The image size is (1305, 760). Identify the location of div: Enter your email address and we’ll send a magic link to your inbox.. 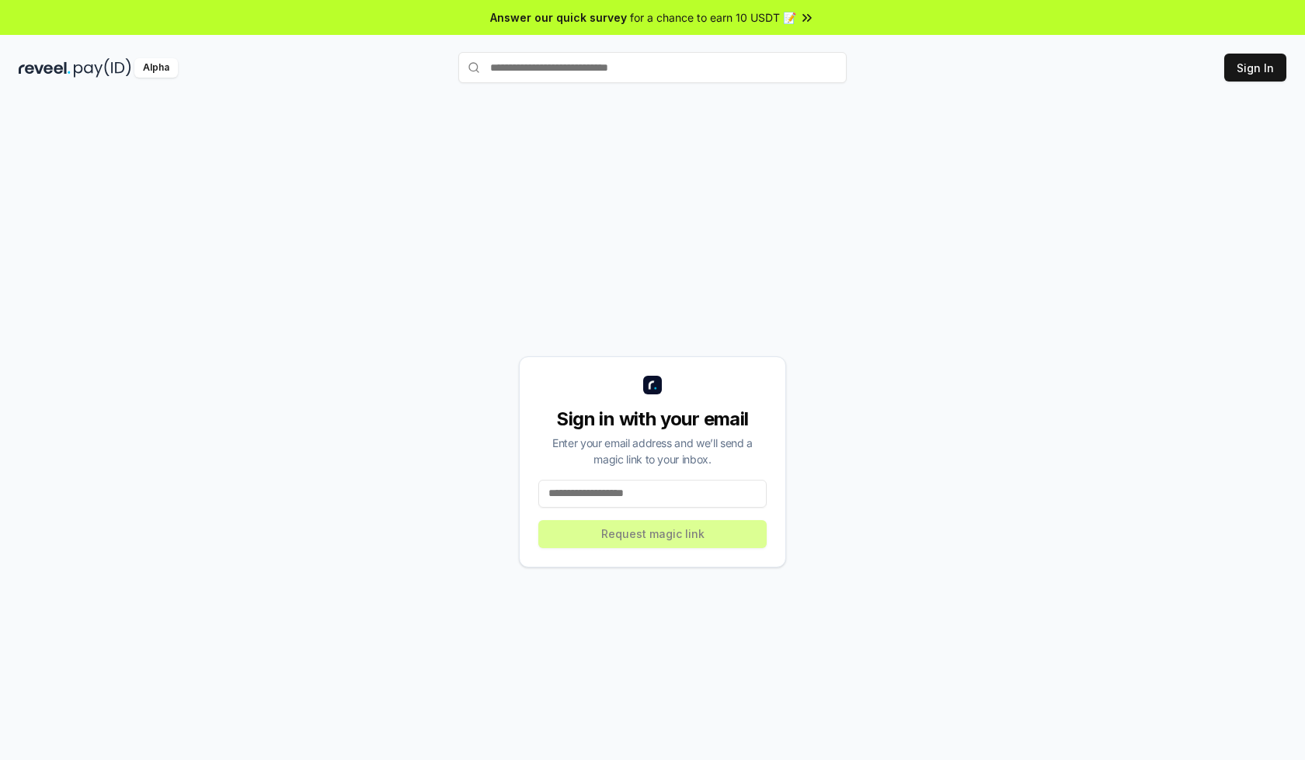
(652, 451).